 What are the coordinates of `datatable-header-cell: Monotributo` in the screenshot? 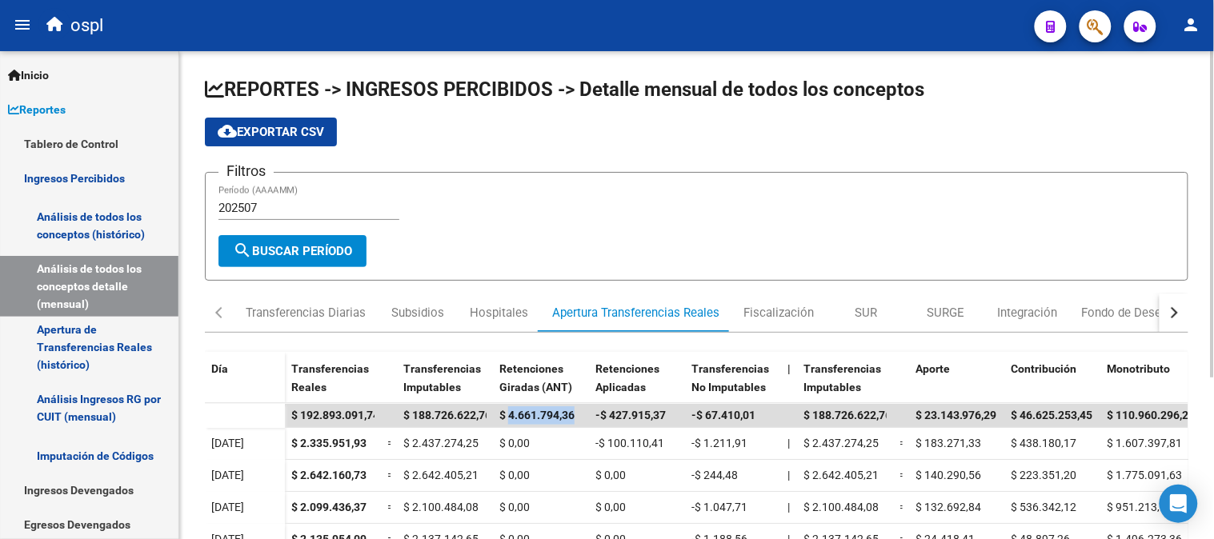 It's located at (1149, 386).